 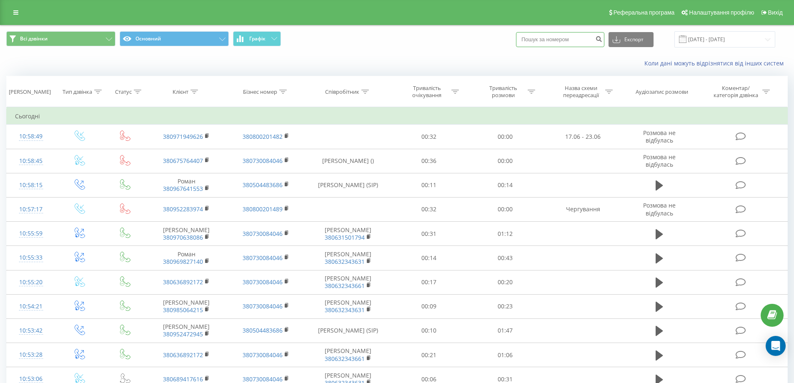 I want to click on a: 380689417616, so click(x=183, y=379).